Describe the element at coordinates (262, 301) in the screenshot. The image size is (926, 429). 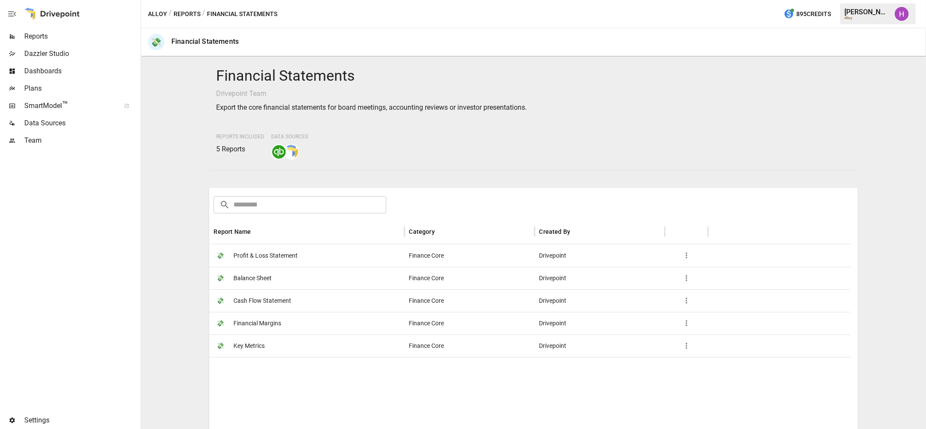
I see `span: Cash Flow Statement` at that location.